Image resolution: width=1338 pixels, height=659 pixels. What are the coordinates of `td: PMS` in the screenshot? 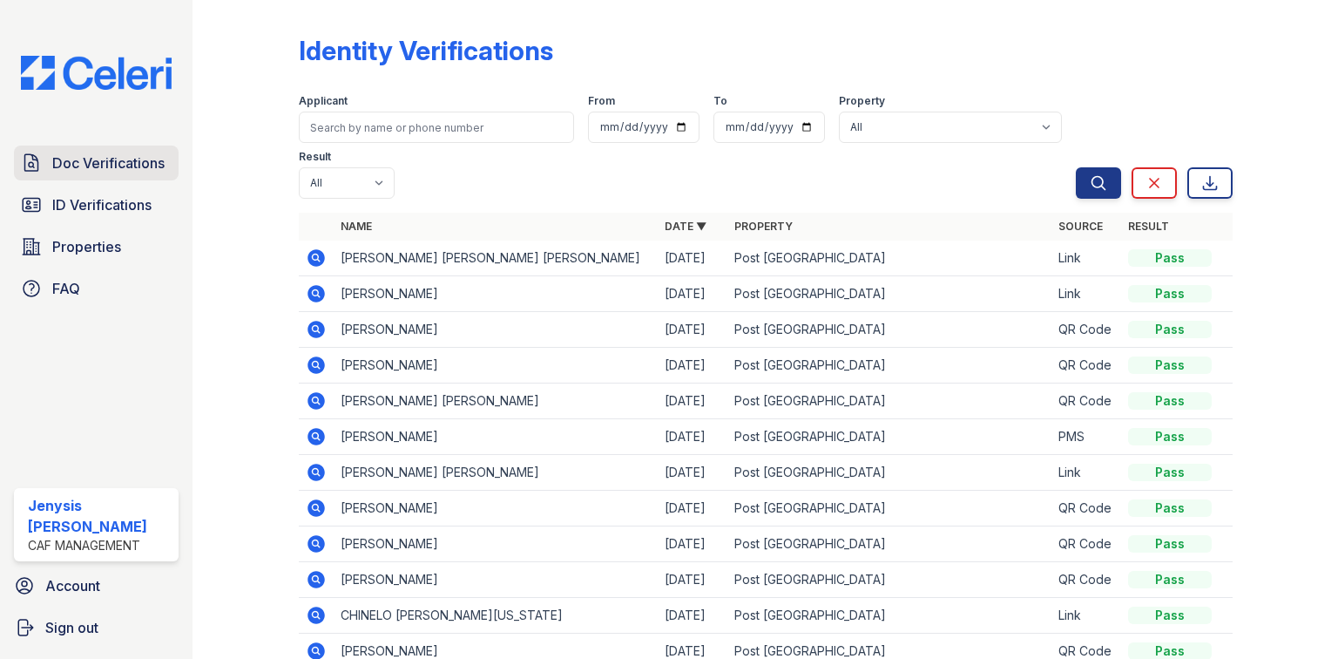 It's located at (1086, 436).